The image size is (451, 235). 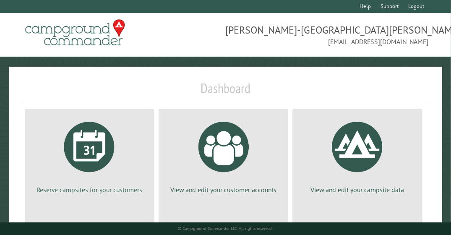 I want to click on small: © Campground Commander LLC. All rights reserved., so click(x=226, y=228).